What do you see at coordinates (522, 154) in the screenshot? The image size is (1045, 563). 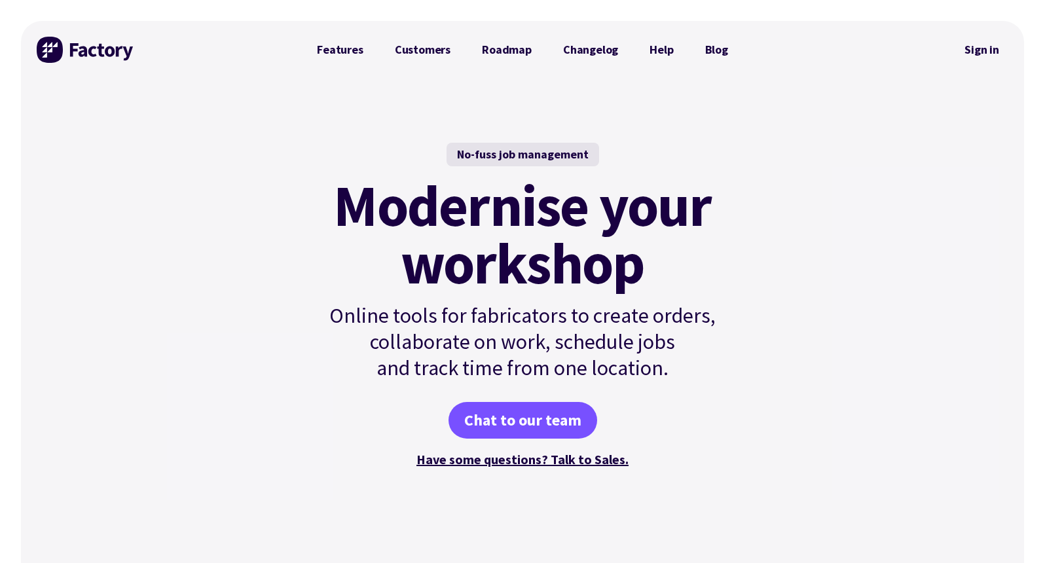 I see `div: No-fuss job management` at bounding box center [522, 154].